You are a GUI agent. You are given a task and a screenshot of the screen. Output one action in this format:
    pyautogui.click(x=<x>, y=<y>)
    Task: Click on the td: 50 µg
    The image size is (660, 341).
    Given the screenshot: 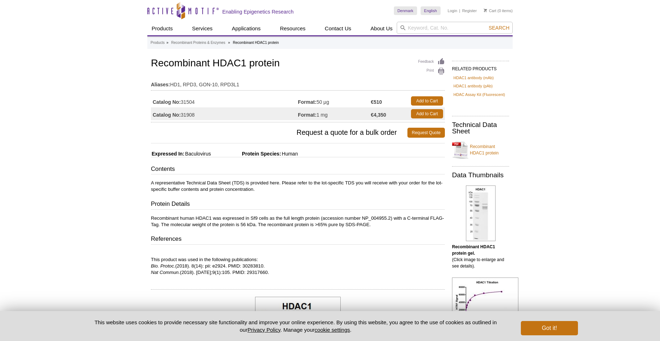 What is the action you would take?
    pyautogui.click(x=334, y=101)
    